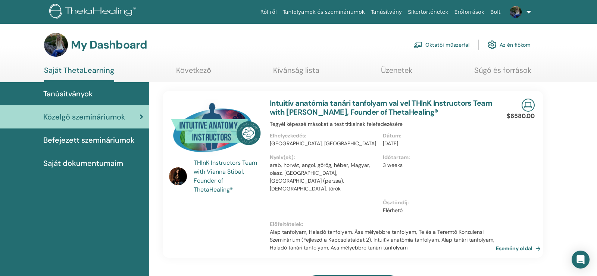 Image resolution: width=597 pixels, height=276 pixels. What do you see at coordinates (324, 157) in the screenshot?
I see `p: Nyelv(ek) :` at bounding box center [324, 157].